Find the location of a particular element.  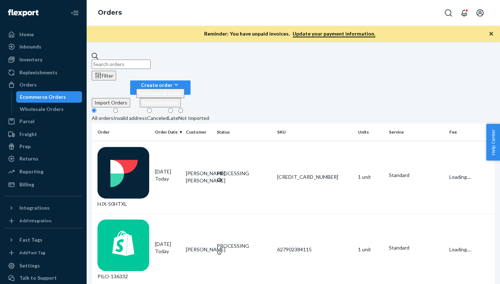

input: Canceled is located at coordinates (149, 110).